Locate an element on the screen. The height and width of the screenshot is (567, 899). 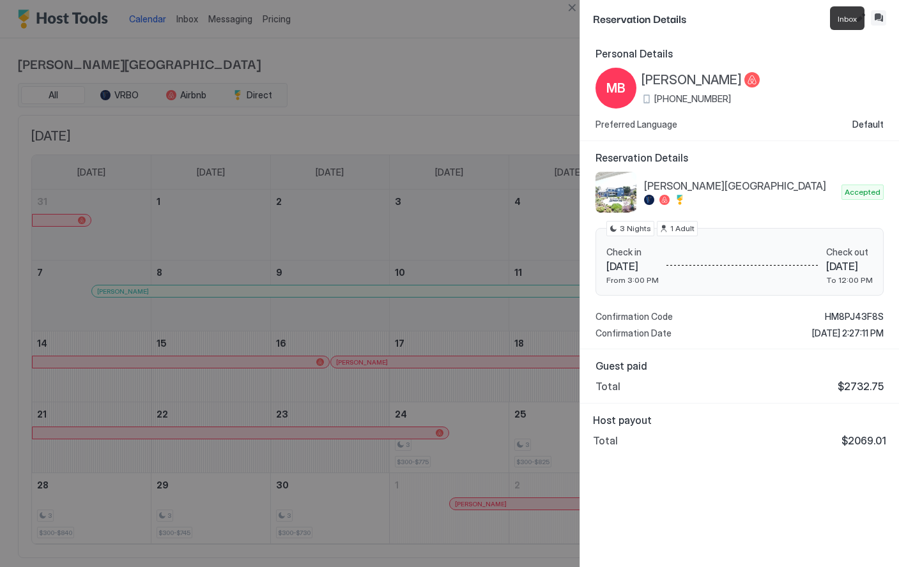
span: Check out is located at coordinates (849, 252).